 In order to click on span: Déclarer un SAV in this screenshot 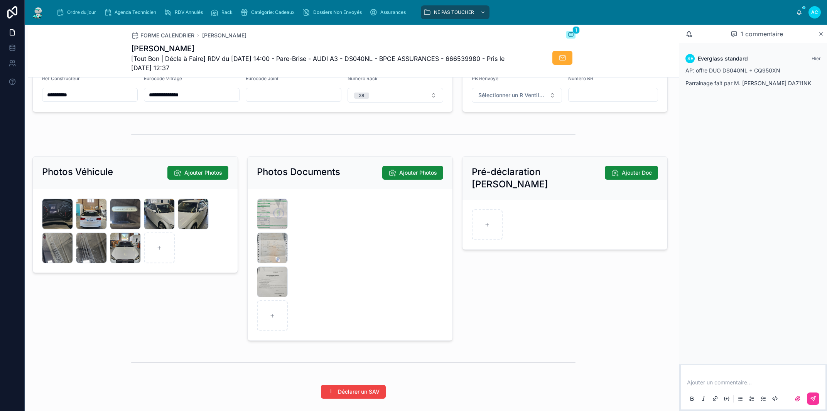, I will do `click(359, 392)`.